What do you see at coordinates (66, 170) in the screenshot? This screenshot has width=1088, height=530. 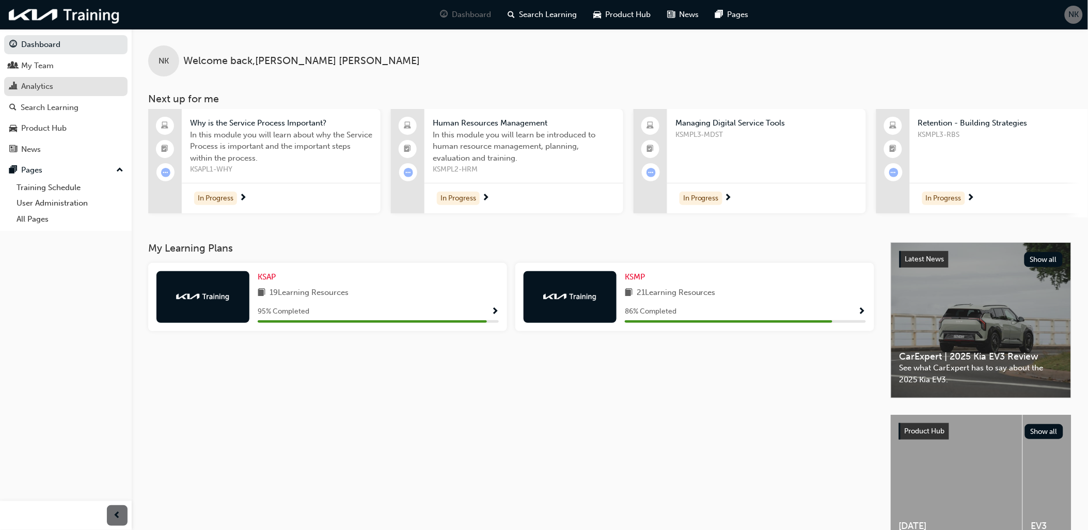 I see `button: Pages` at bounding box center [66, 170].